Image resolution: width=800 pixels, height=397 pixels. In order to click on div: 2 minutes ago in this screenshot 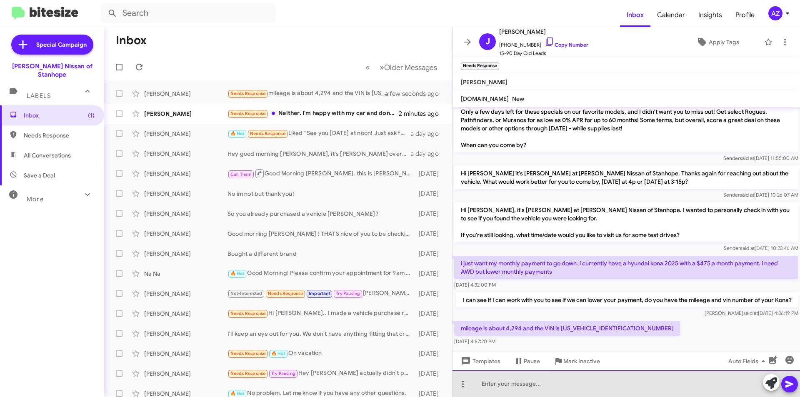, I will do `click(422, 114)`.